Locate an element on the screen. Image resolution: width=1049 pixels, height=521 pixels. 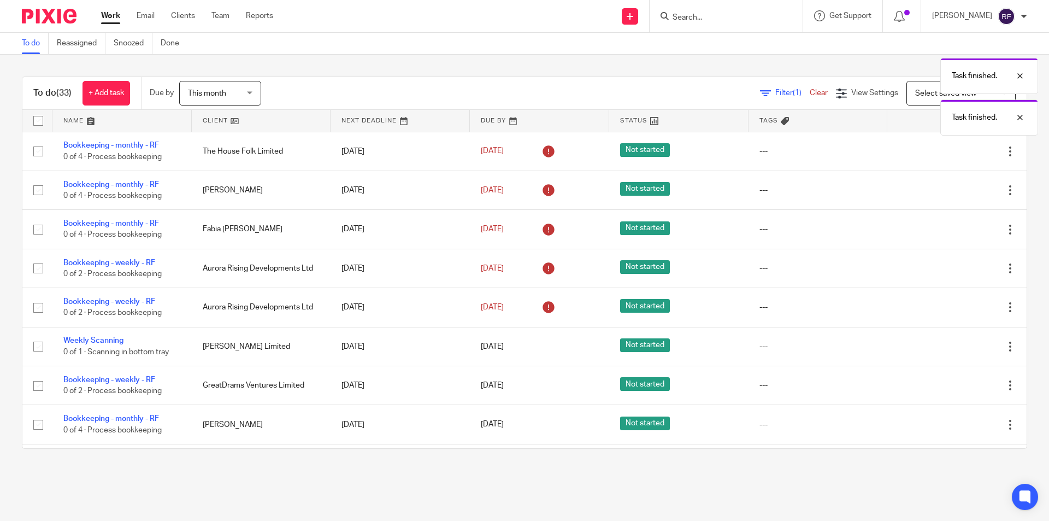
td: The House Folk Limited is located at coordinates (261, 151).